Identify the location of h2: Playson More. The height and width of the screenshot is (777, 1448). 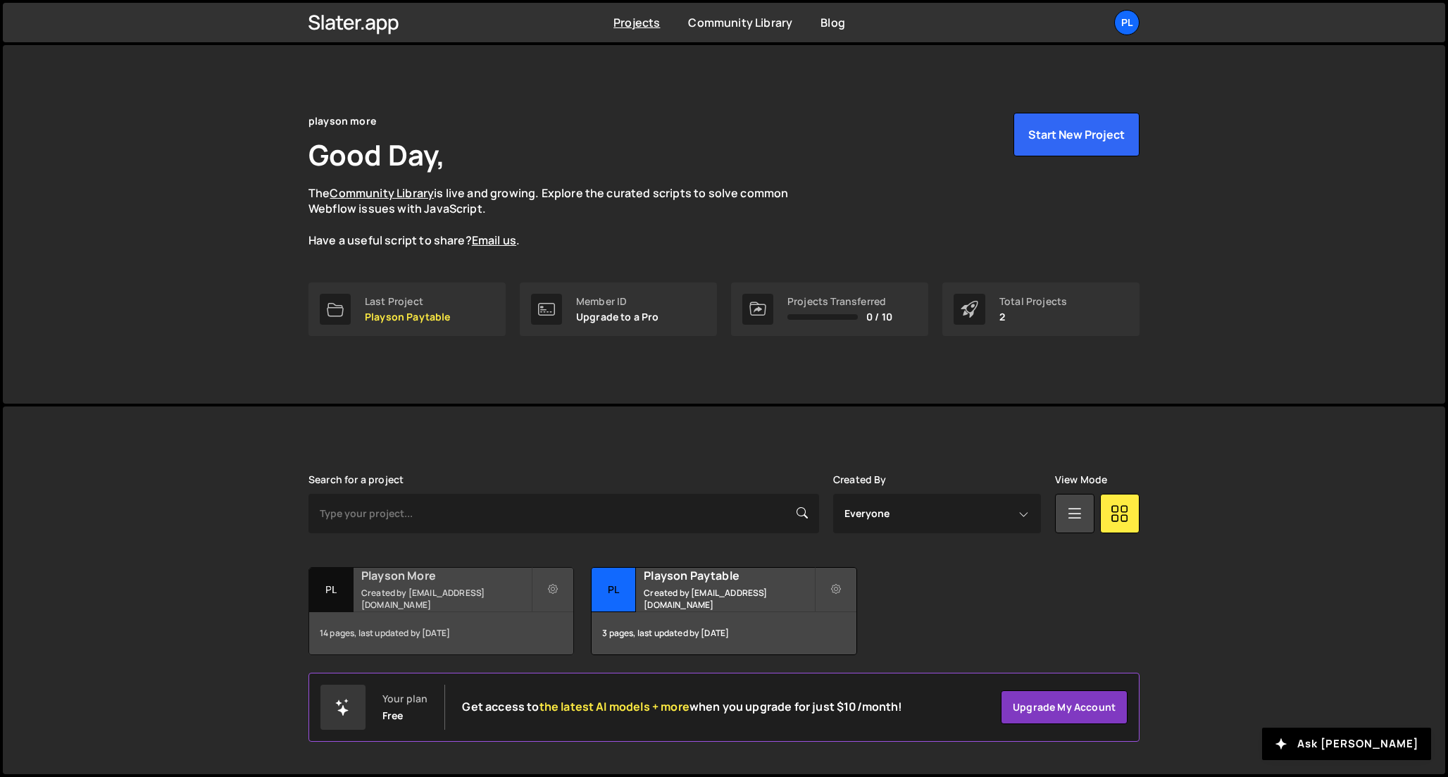
(446, 576).